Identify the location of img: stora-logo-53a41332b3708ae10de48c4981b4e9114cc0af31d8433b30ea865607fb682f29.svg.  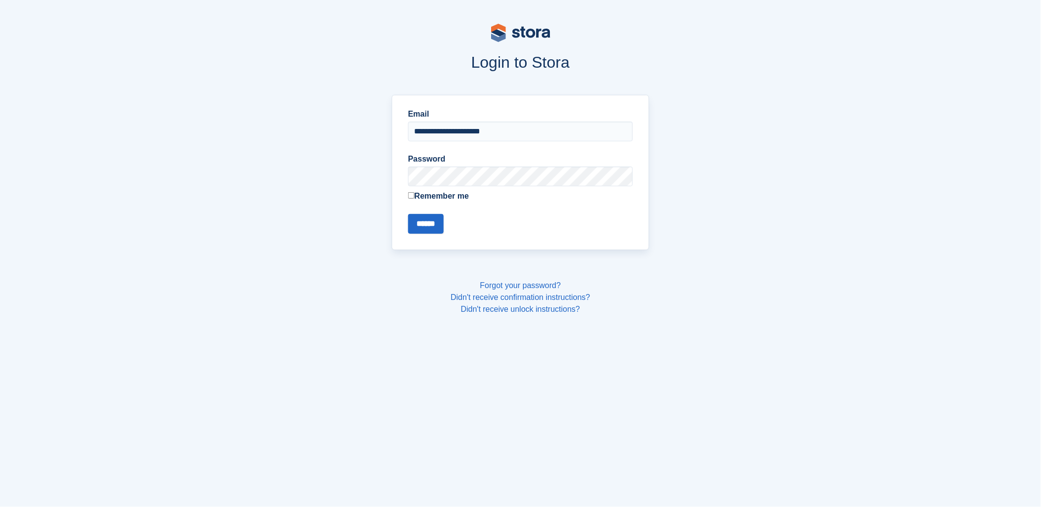
(521, 33).